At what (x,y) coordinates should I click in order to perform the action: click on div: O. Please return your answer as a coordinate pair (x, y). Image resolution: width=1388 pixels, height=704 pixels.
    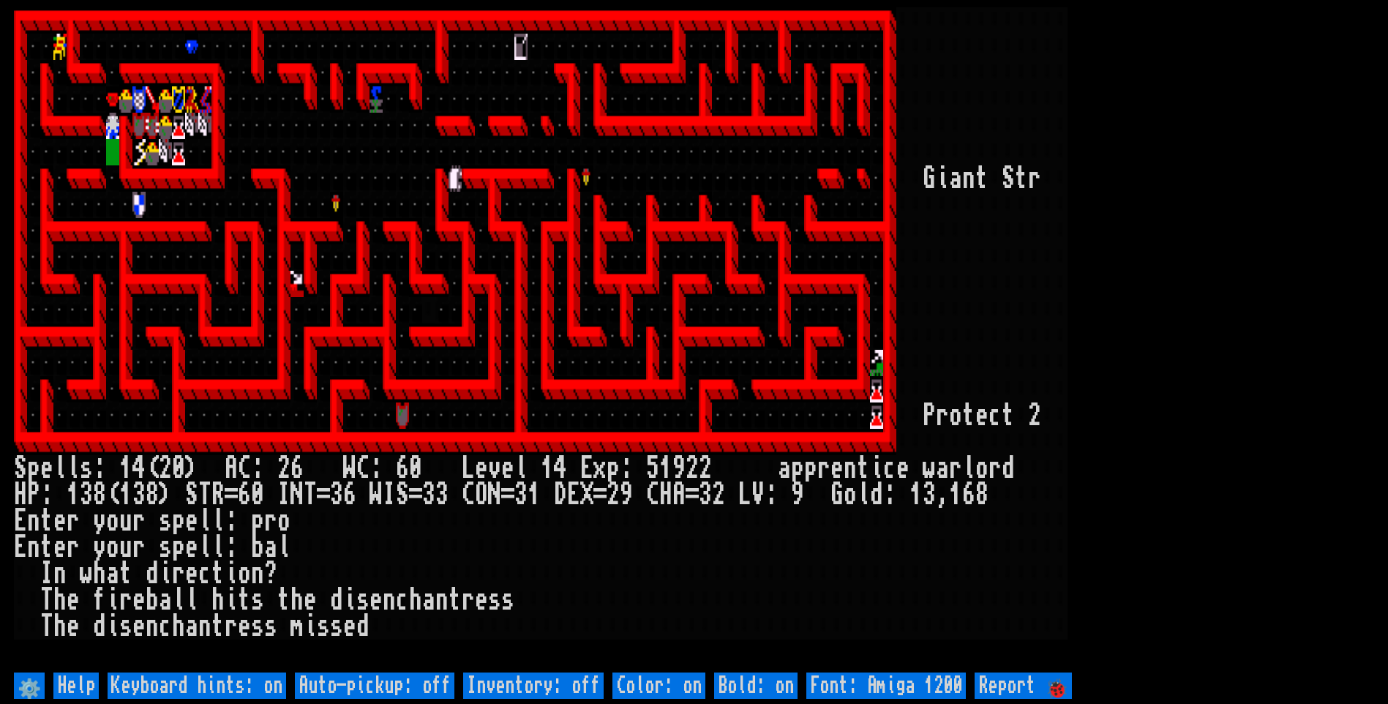
    Looking at the image, I should click on (482, 495).